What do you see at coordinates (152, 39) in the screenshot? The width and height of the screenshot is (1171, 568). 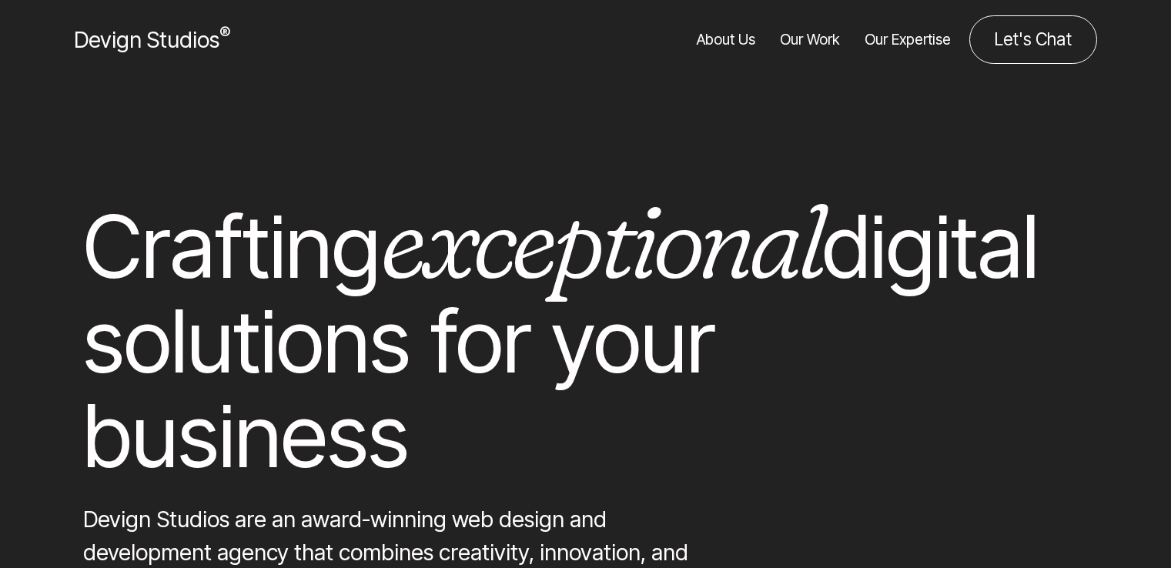 I see `a: Devign Studios® Homepage` at bounding box center [152, 39].